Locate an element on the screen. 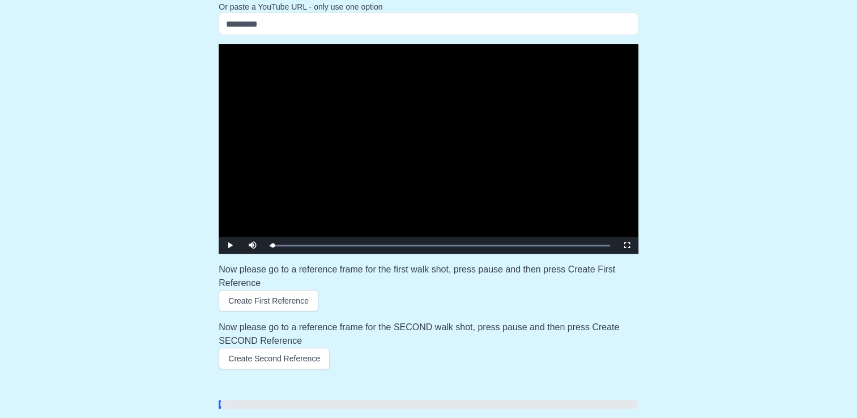 The height and width of the screenshot is (418, 857). p: Or paste a YouTube URL - only use one option is located at coordinates (428, 7).